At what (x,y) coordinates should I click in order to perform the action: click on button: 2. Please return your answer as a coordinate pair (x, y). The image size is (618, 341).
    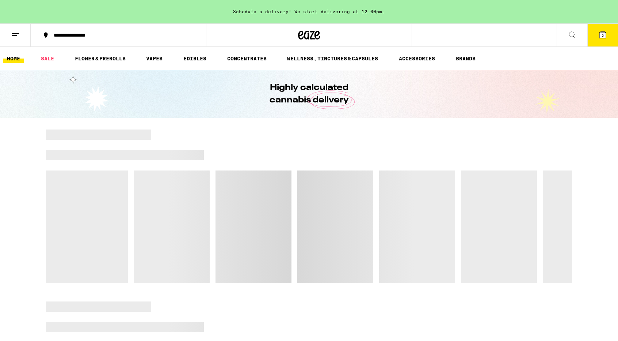
    Looking at the image, I should click on (603, 35).